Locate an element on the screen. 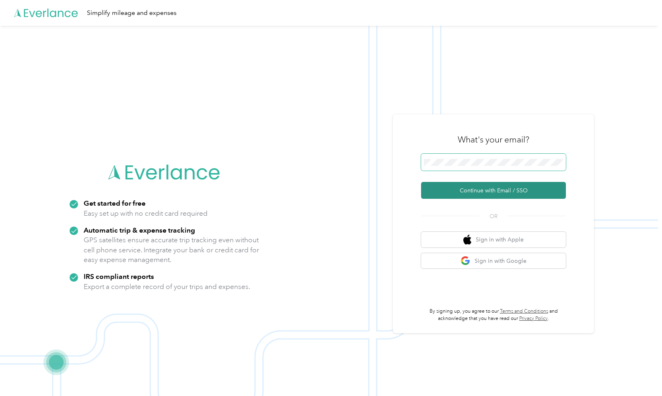 This screenshot has width=662, height=396. p: By signing up, you agree to our and acknowledge that you have read our . is located at coordinates (493, 314).